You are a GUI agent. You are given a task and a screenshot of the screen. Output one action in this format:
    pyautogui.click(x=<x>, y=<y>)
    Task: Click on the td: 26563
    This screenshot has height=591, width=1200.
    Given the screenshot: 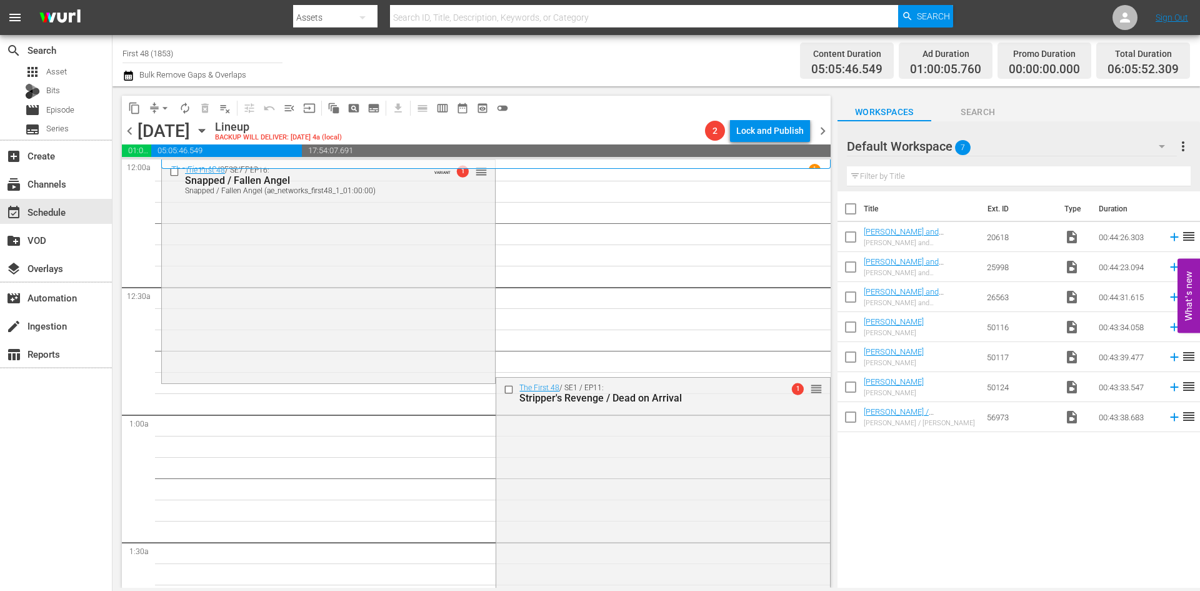 What is the action you would take?
    pyautogui.click(x=1021, y=297)
    